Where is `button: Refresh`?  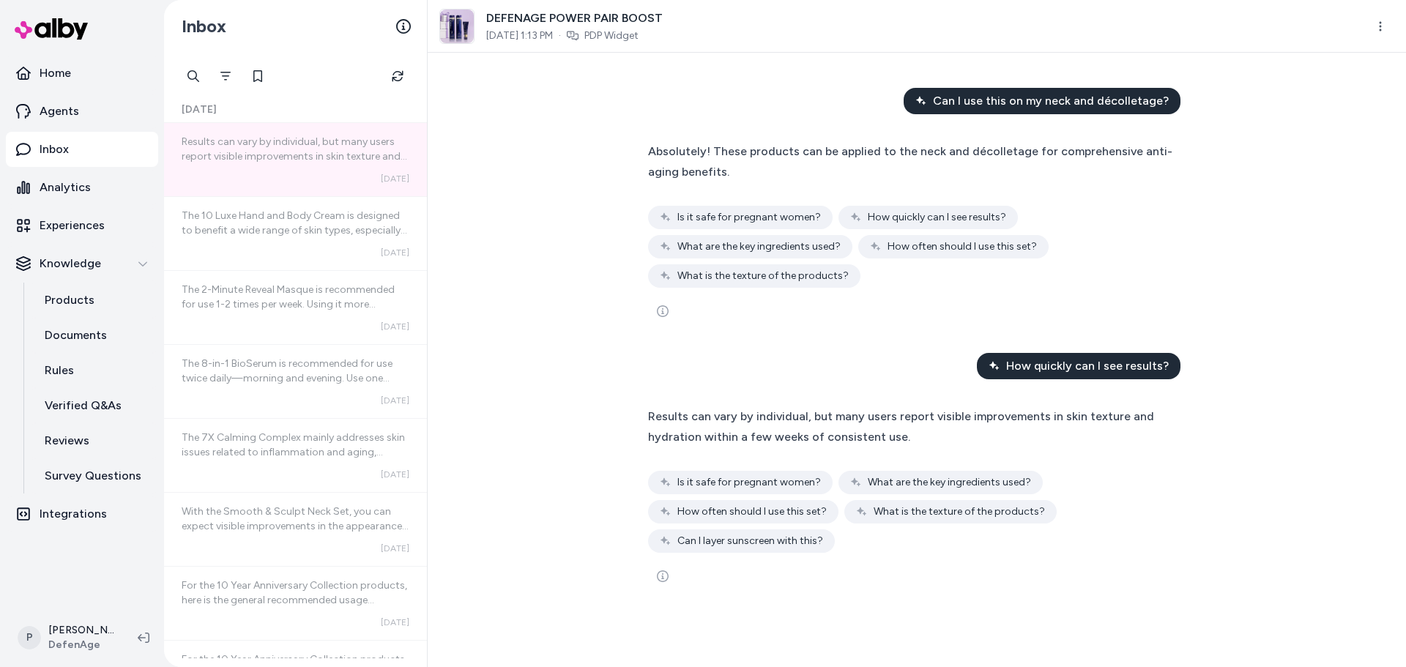 button: Refresh is located at coordinates (398, 76).